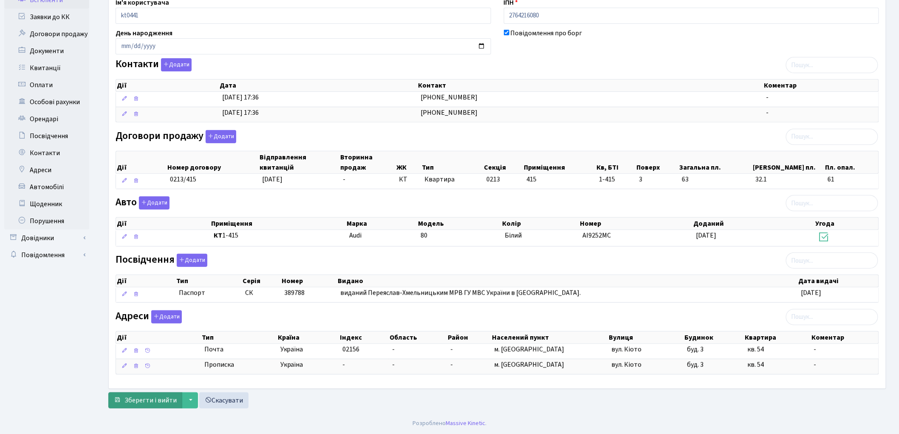 The width and height of the screenshot is (899, 434). Describe the element at coordinates (153, 65) in the screenshot. I see `label: Контакти` at that location.